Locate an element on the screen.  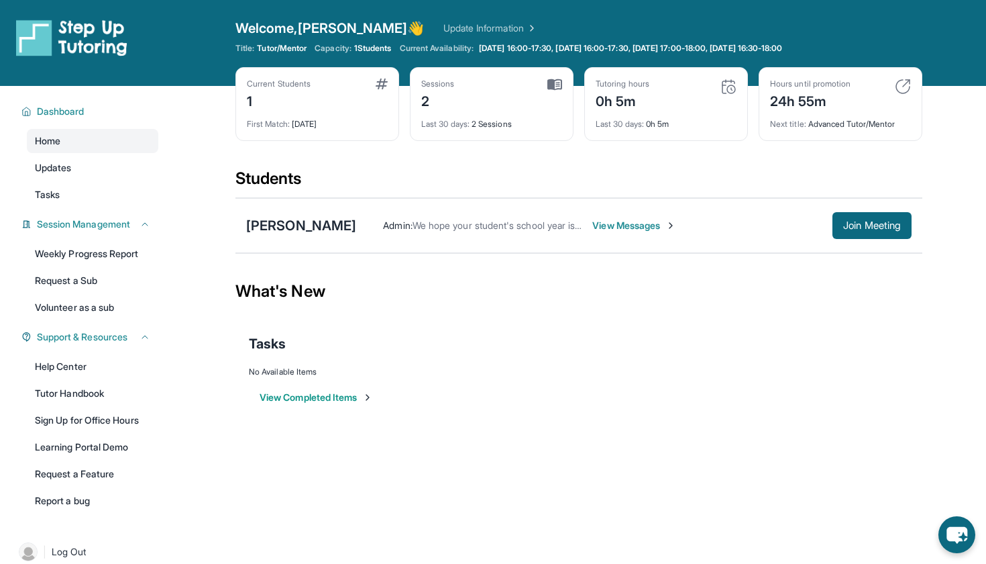
a: Tasks is located at coordinates (93, 195).